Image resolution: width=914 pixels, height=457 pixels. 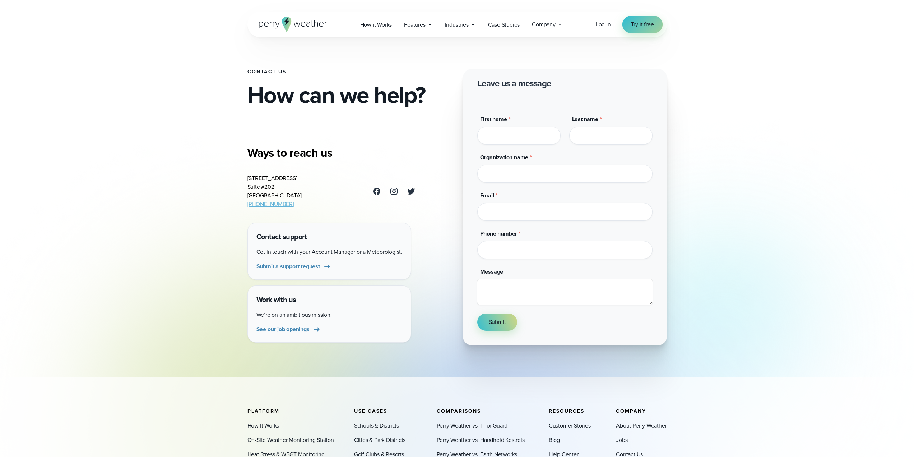 I want to click on h3: Ways to reach us, so click(x=332, y=153).